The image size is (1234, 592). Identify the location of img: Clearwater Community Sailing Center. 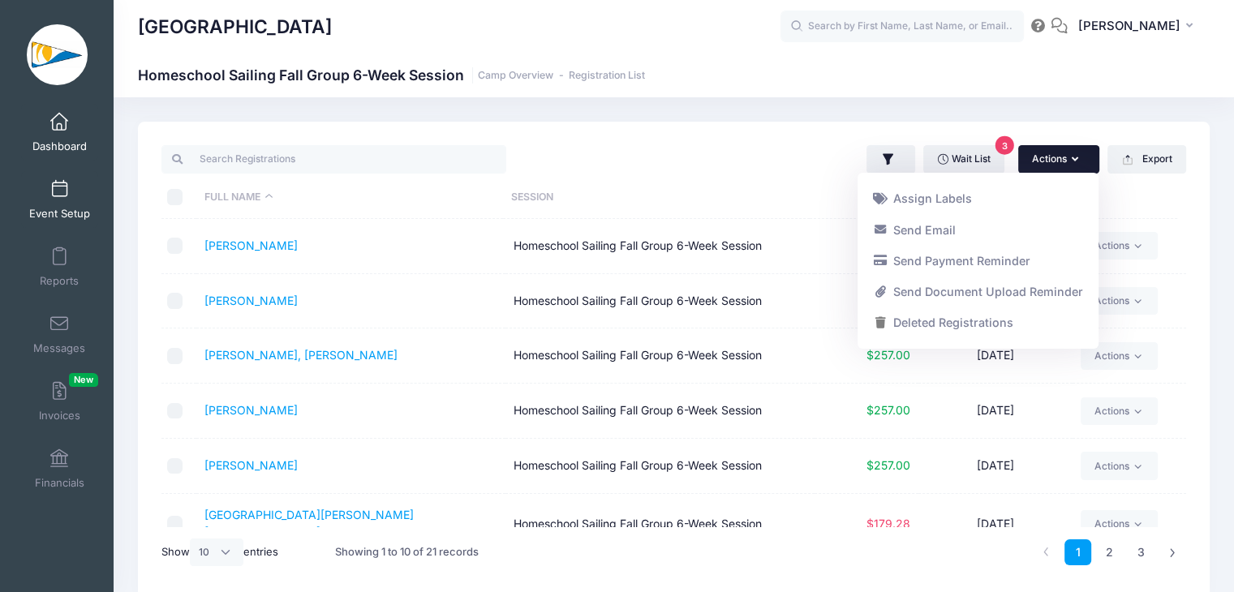
(57, 54).